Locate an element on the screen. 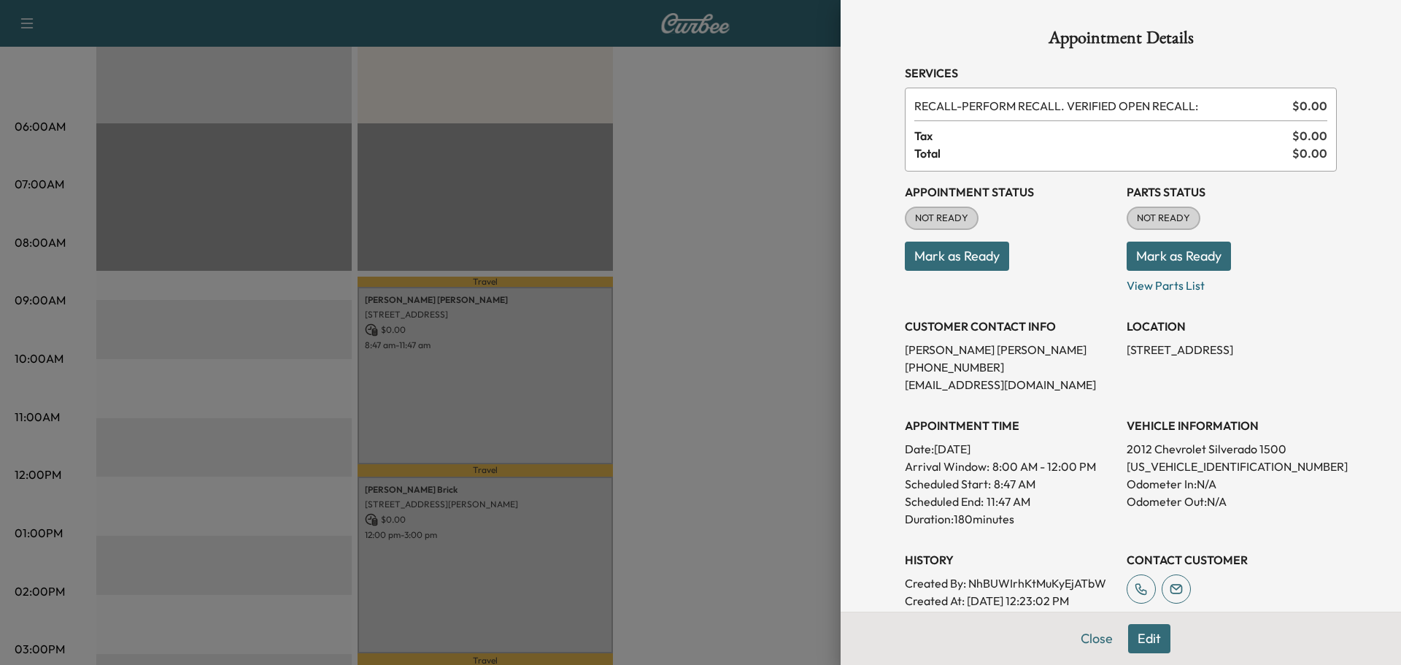 This screenshot has height=665, width=1401. p: Modified By : NhBUWIrhKtMuKyEjATbW is located at coordinates (1010, 618).